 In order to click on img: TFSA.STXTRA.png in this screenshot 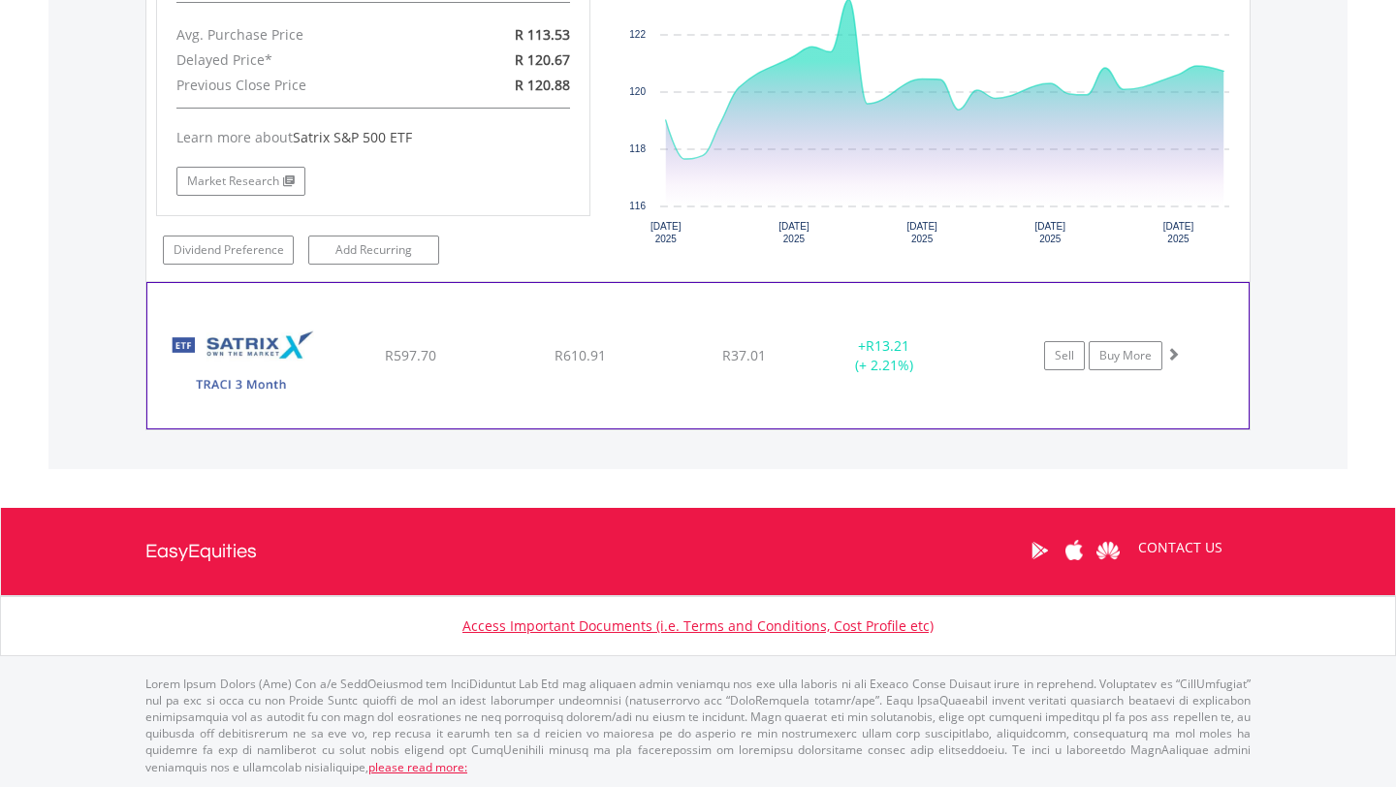, I will do `click(240, 366)`.